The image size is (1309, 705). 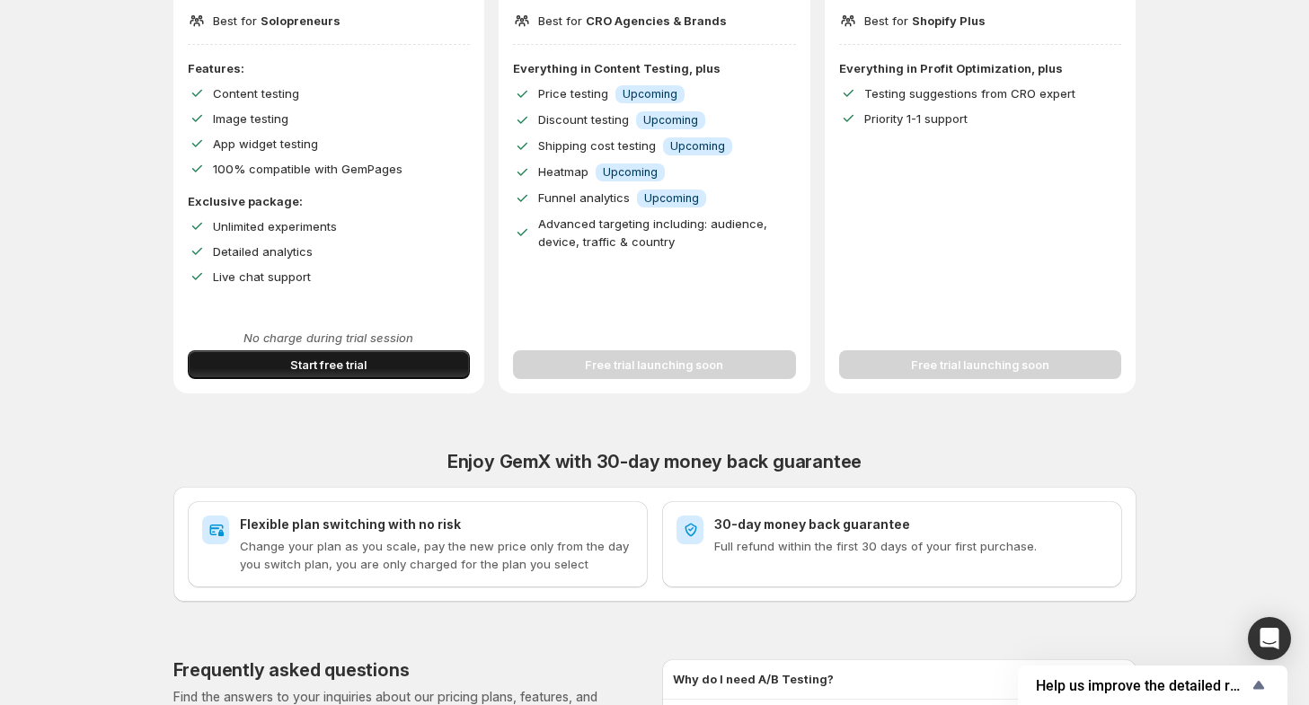 I want to click on span: Live chat support, so click(x=261, y=277).